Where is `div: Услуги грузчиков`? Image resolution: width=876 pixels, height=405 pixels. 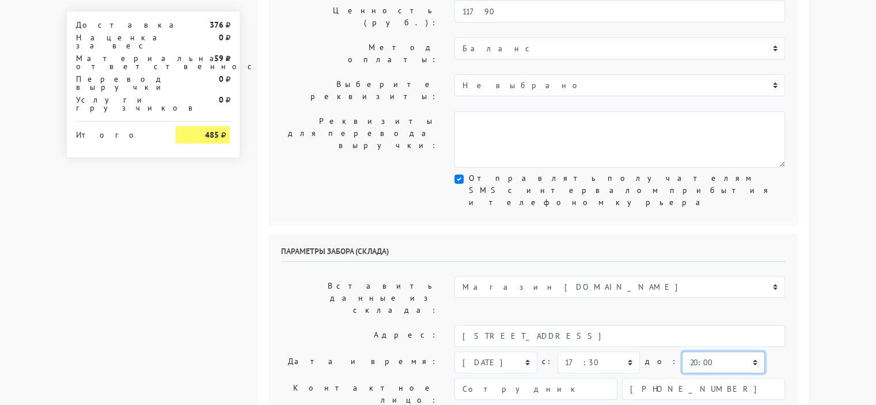 div: Услуги грузчиков is located at coordinates (118, 104).